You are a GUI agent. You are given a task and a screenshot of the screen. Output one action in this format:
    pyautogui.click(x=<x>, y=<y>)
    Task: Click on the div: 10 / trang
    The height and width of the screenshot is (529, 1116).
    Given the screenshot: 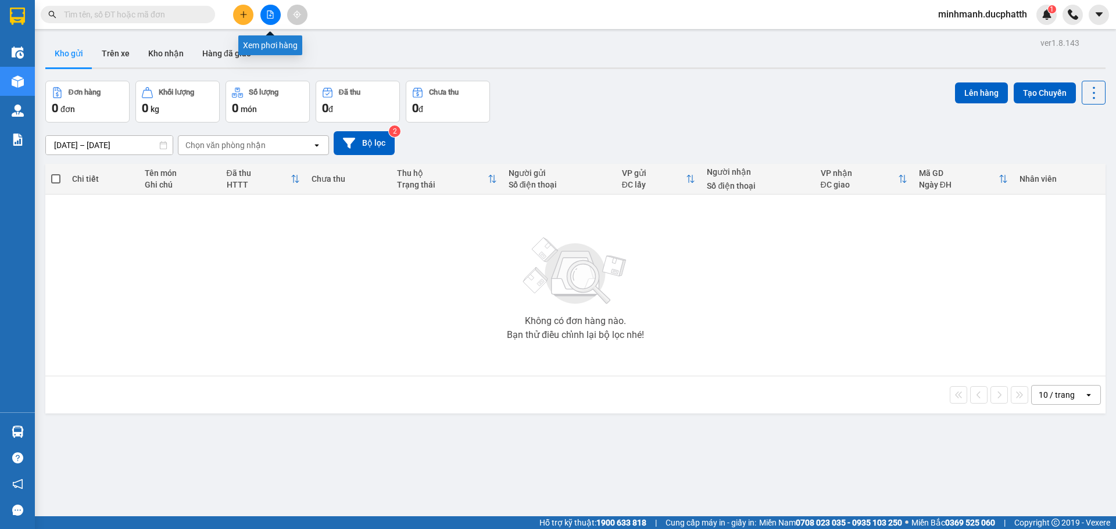 What is the action you would take?
    pyautogui.click(x=1056, y=395)
    